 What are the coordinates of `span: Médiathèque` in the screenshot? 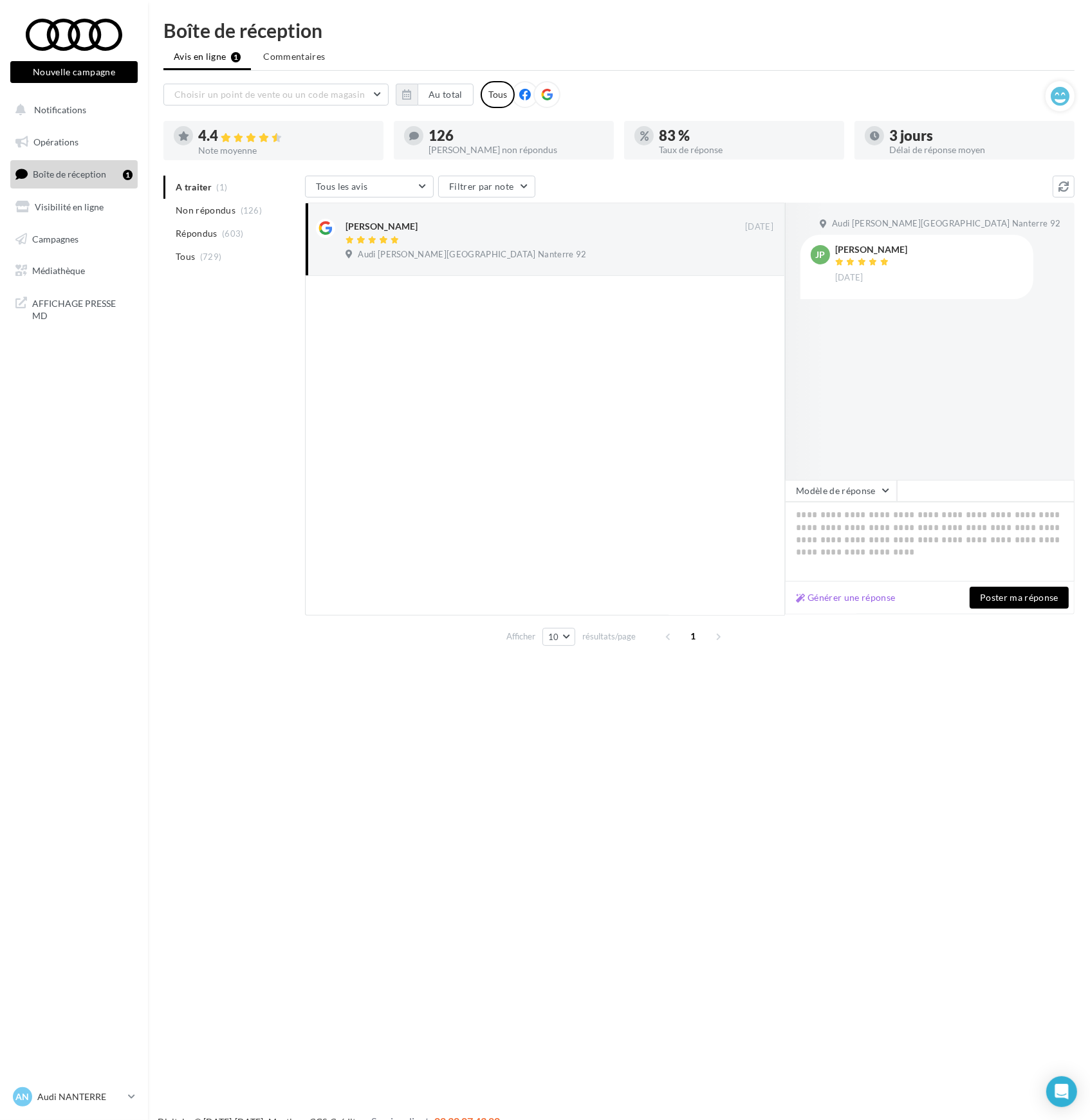 It's located at (58, 270).